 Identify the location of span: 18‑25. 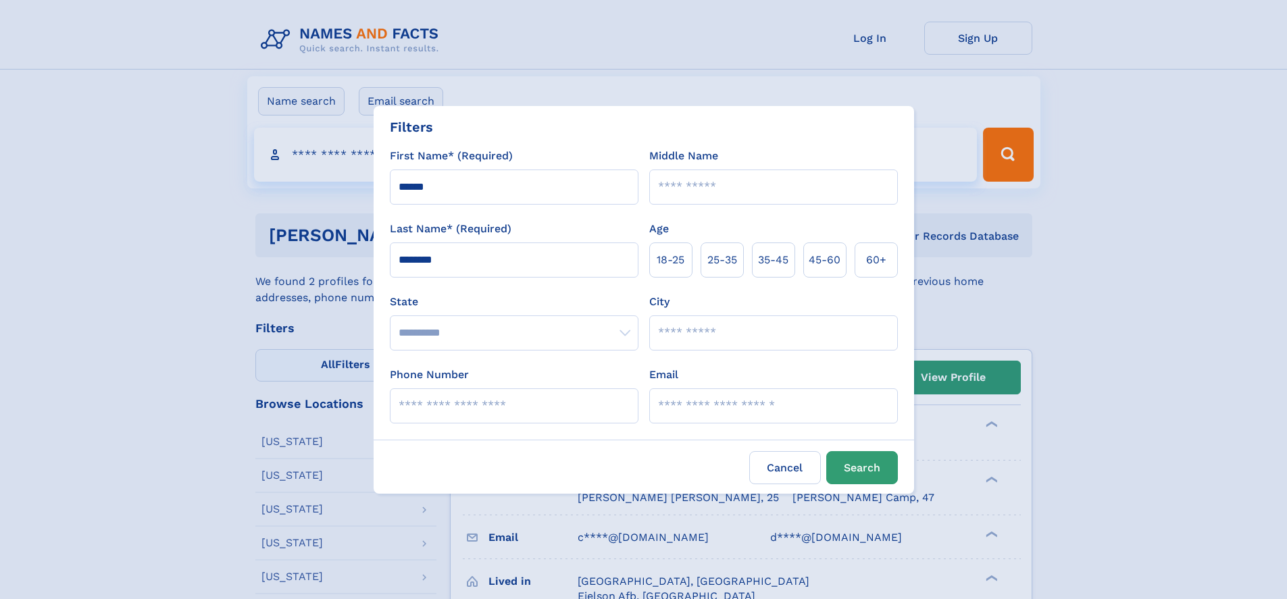
(670, 260).